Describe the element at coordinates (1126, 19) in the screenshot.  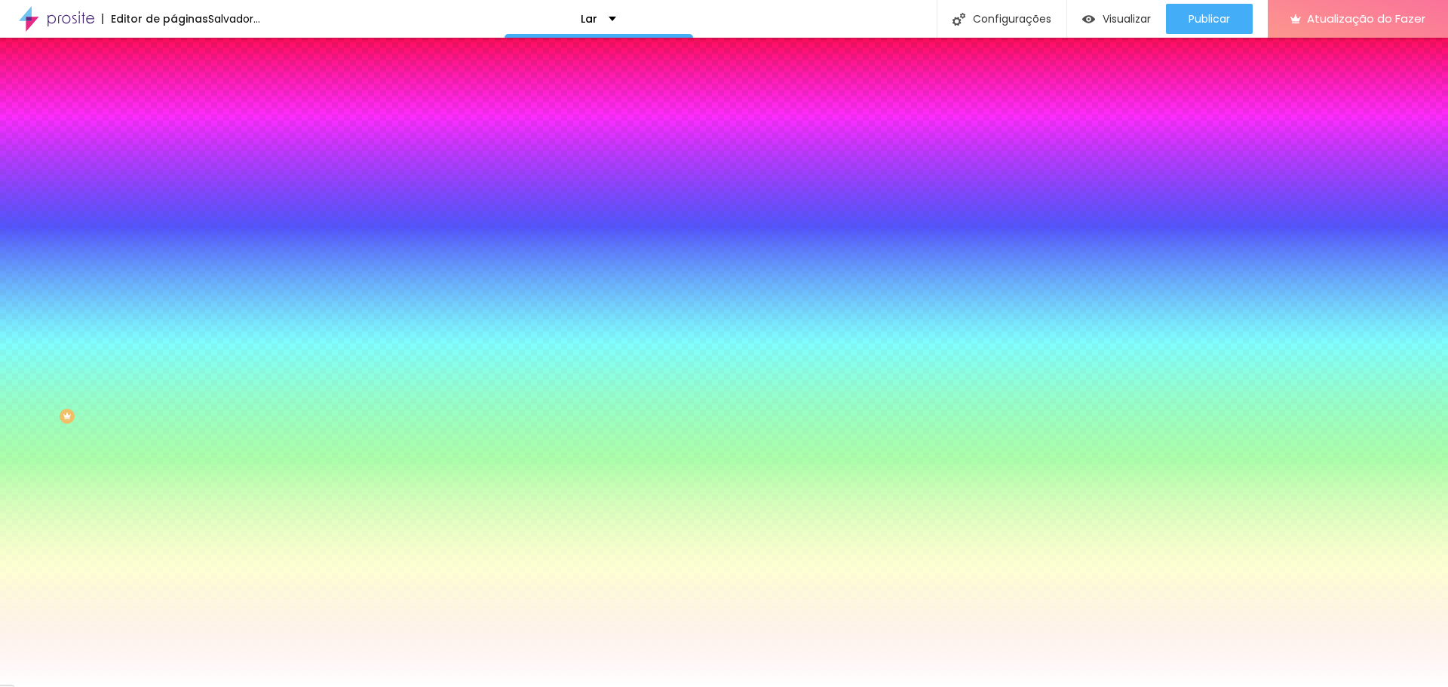
I see `font: Visualizar` at that location.